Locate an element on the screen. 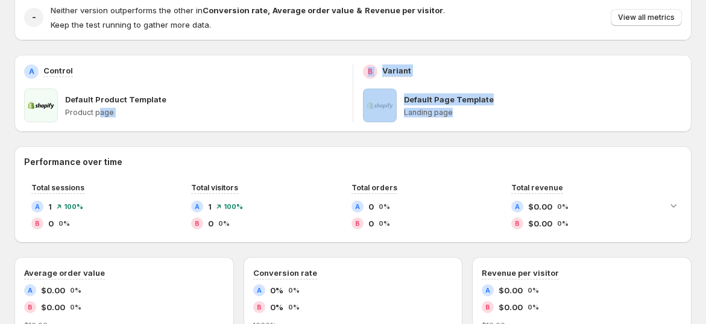  p: Default Page Template is located at coordinates (448, 99).